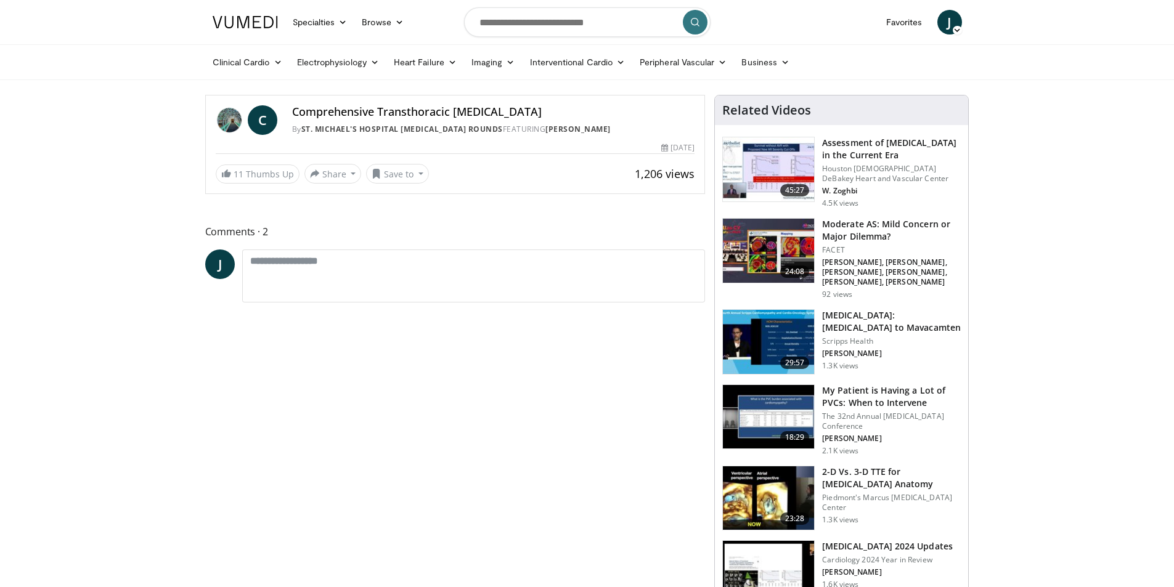 This screenshot has width=1174, height=587. What do you see at coordinates (493, 129) in the screenshot?
I see `div: By FEATURING` at bounding box center [493, 129].